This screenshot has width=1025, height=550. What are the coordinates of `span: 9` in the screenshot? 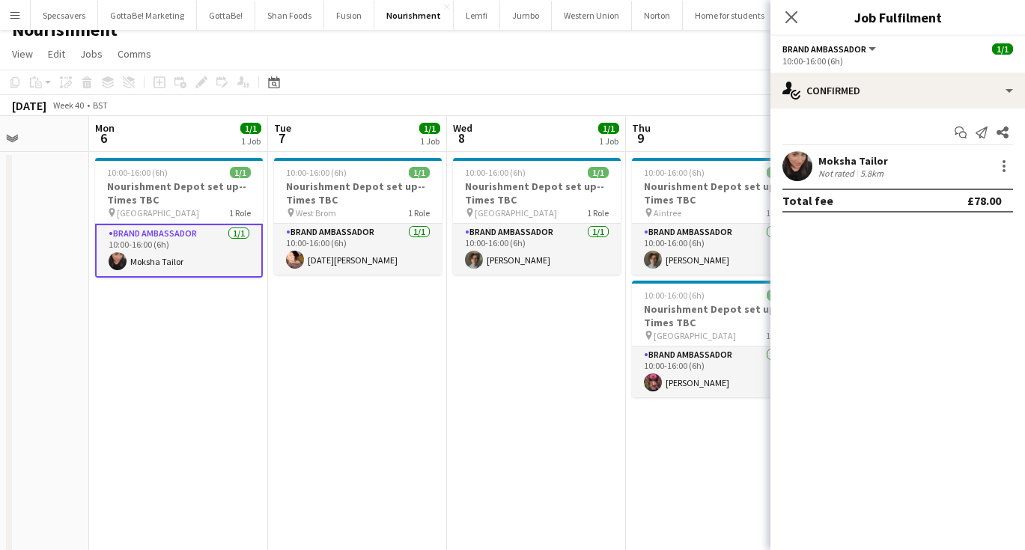 It's located at (640, 138).